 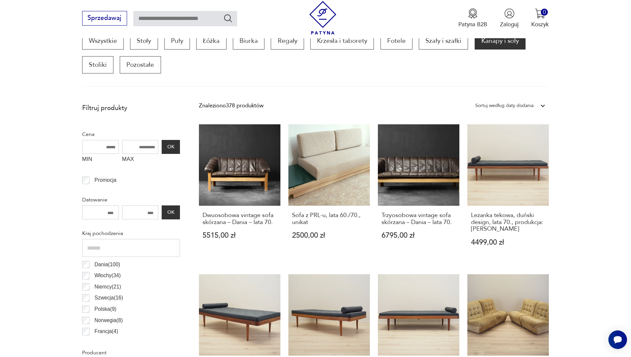 What do you see at coordinates (500, 41) in the screenshot?
I see `p: Kanapy i sofy` at bounding box center [500, 41].